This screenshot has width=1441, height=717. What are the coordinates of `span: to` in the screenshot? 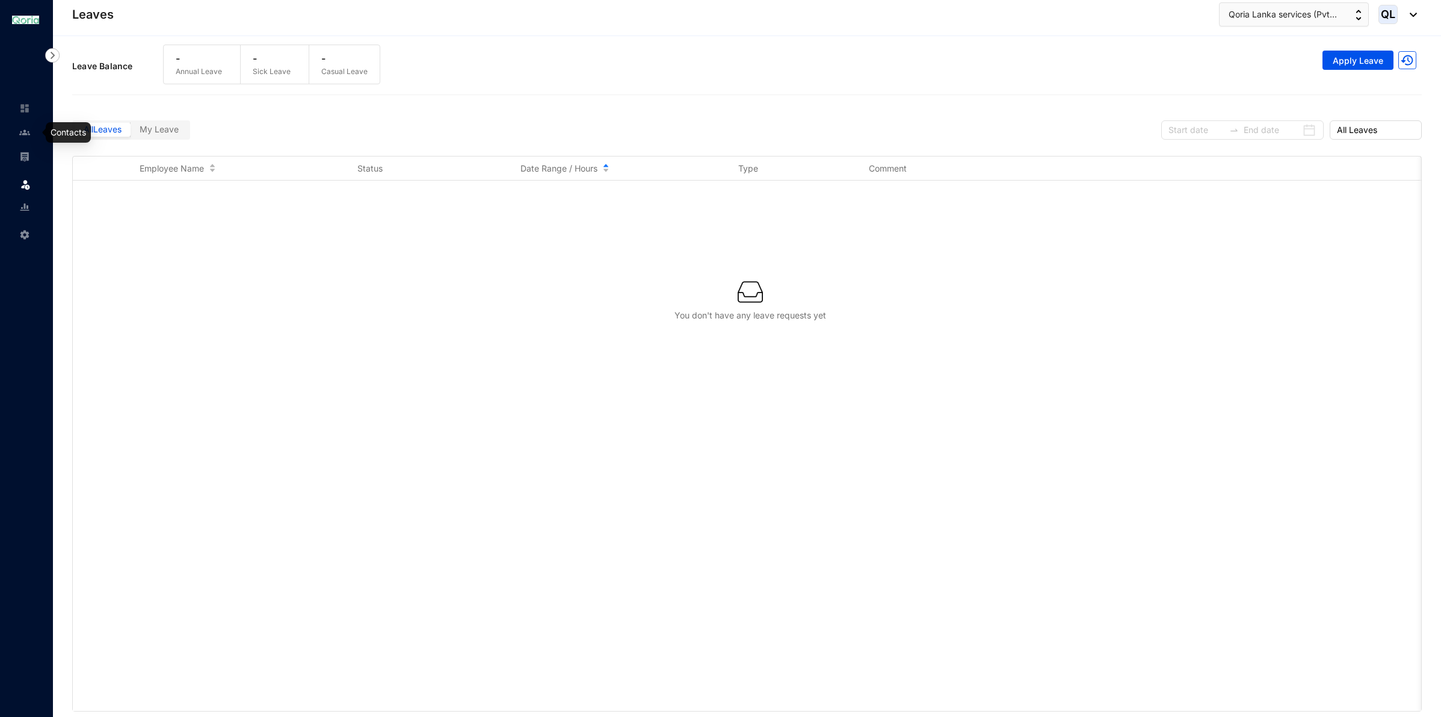 It's located at (1234, 130).